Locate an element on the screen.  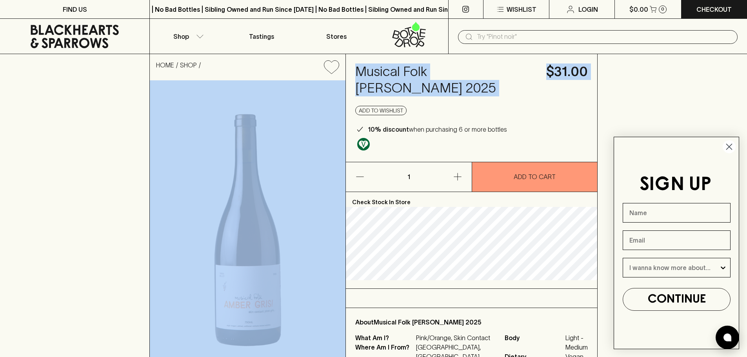
span: SIGN UP is located at coordinates (675, 185).